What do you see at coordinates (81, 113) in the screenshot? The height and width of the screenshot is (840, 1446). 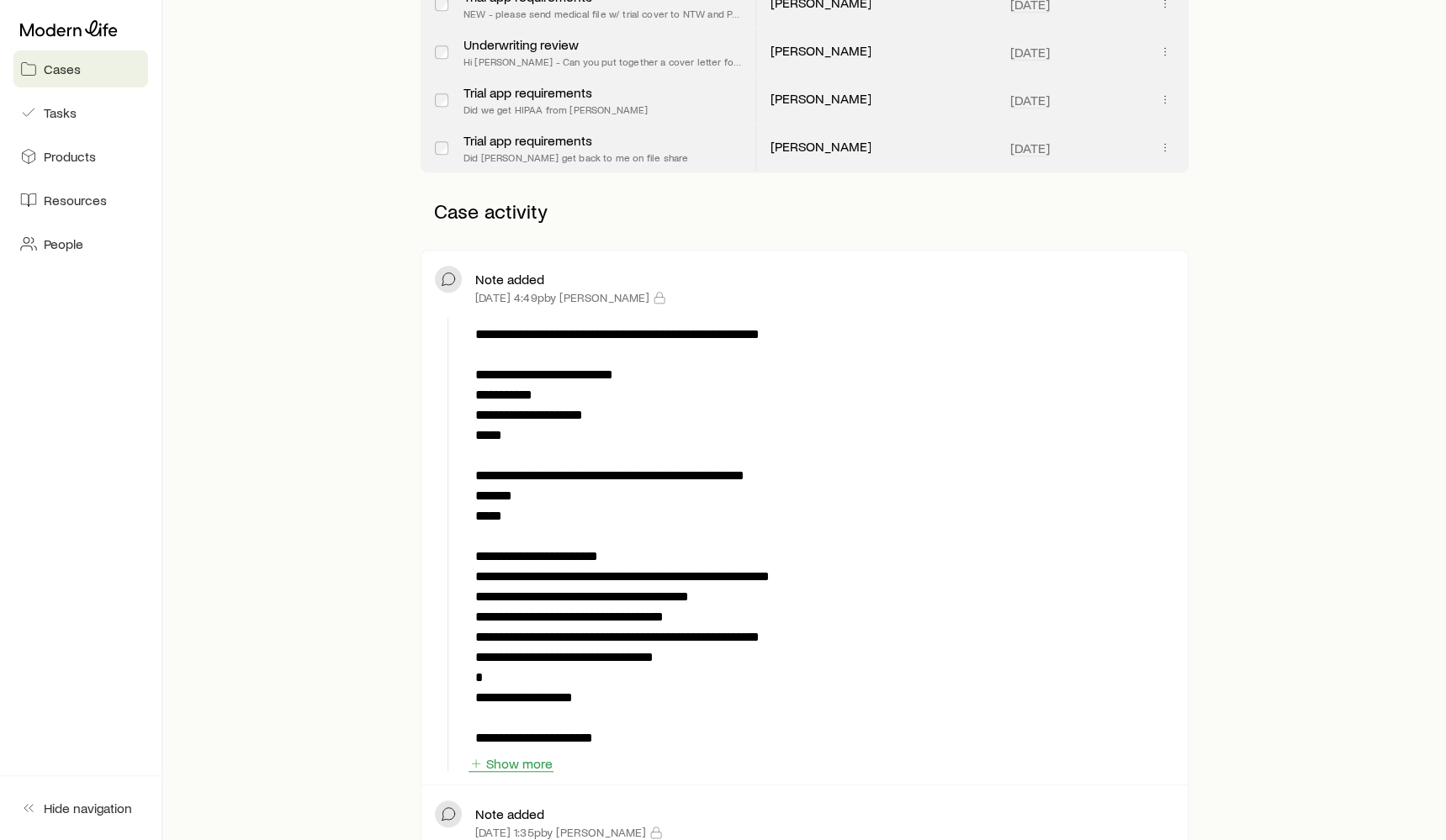 I see `a: Tasks` at bounding box center [81, 113].